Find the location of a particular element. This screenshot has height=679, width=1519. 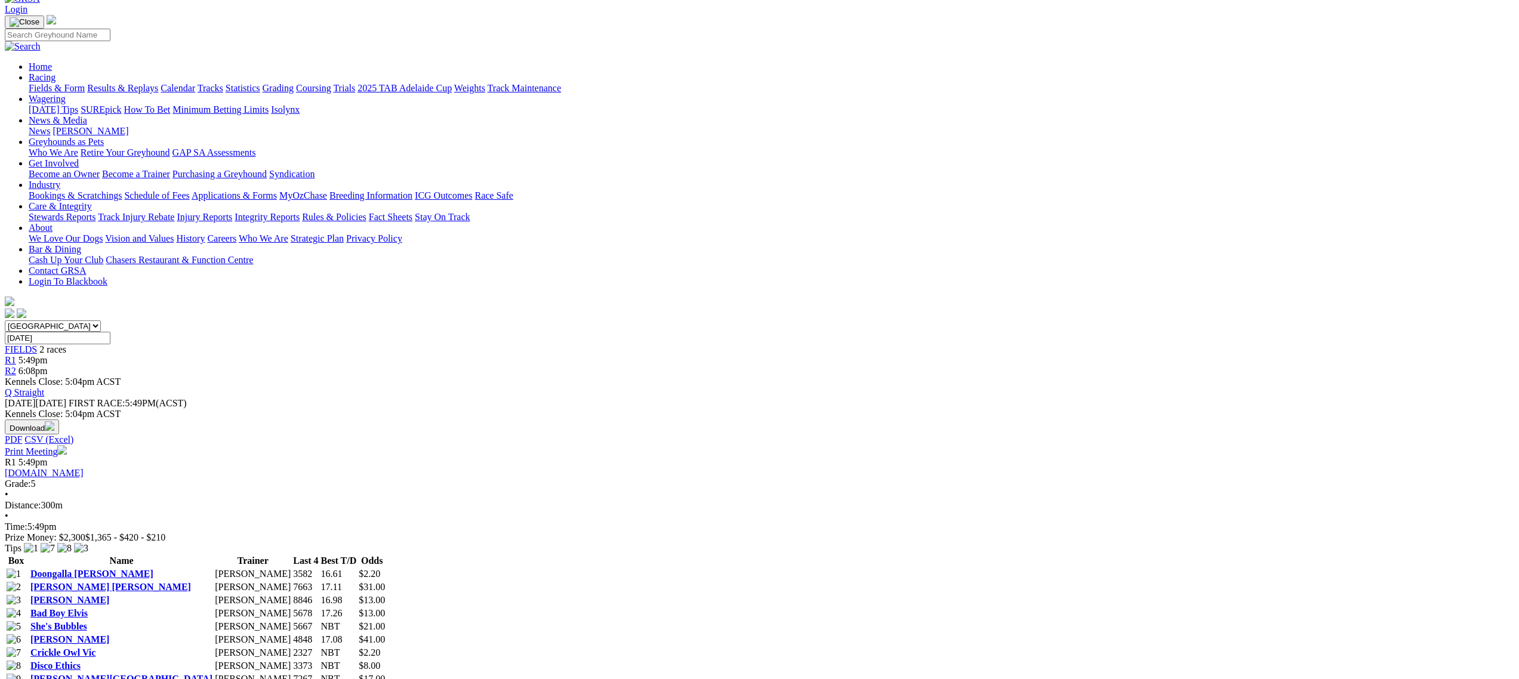

th: Name is located at coordinates (121, 561).